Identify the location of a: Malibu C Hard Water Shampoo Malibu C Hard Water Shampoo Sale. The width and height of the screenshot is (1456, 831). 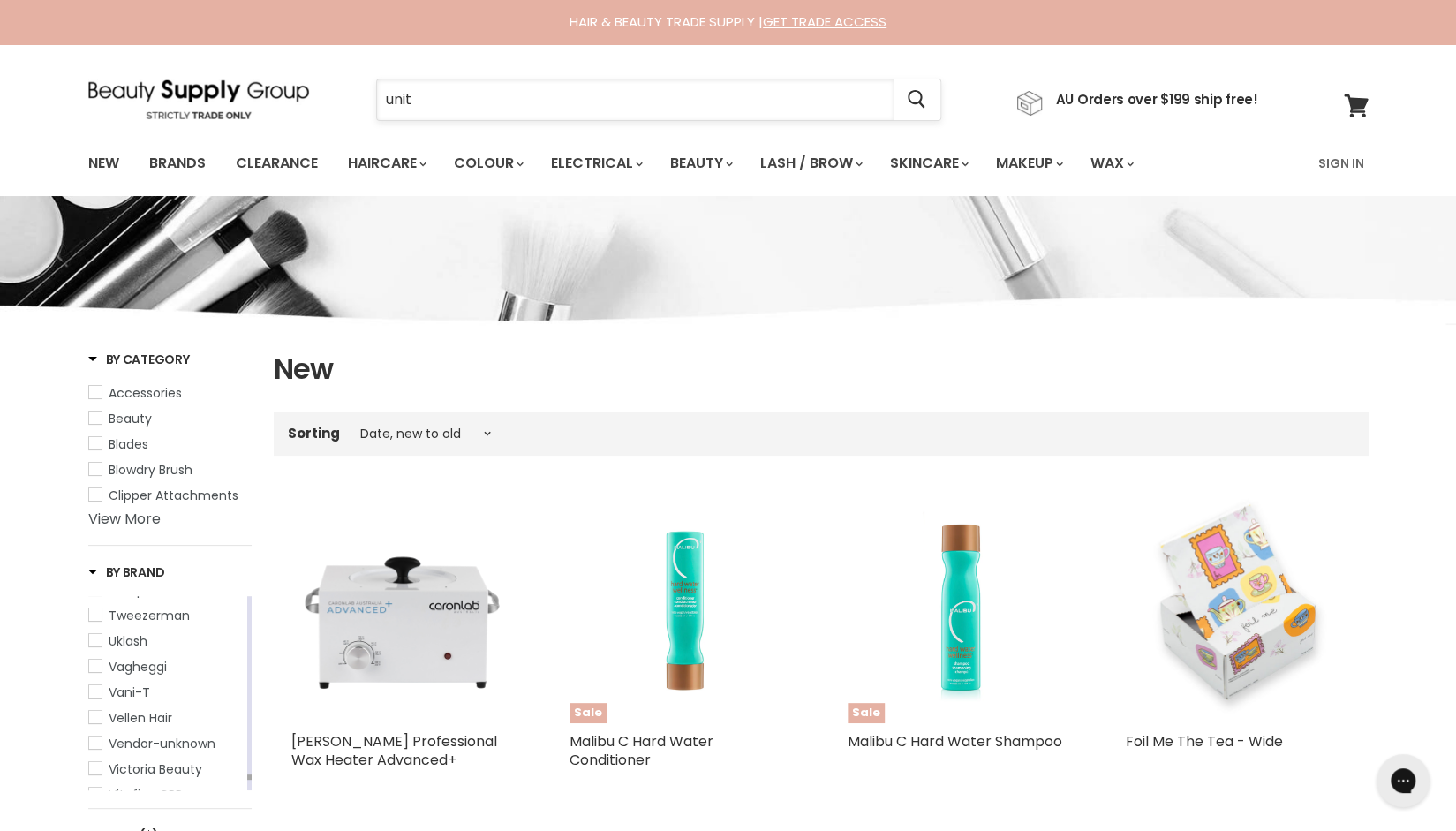
(960, 611).